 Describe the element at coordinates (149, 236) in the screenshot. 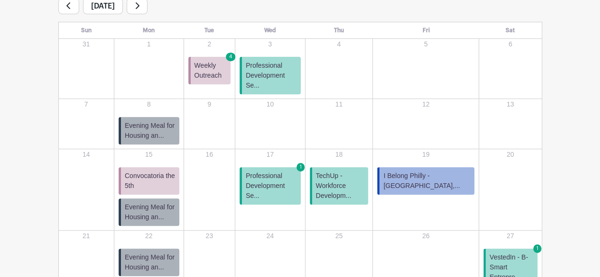

I see `p: 22` at that location.